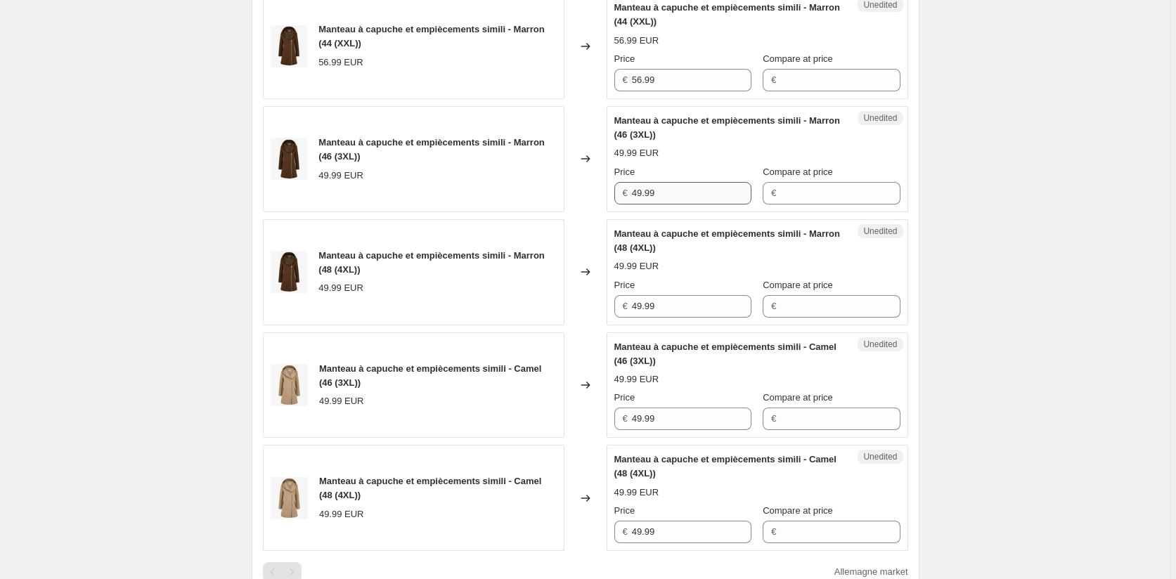  I want to click on span: Allemagne market, so click(871, 571).